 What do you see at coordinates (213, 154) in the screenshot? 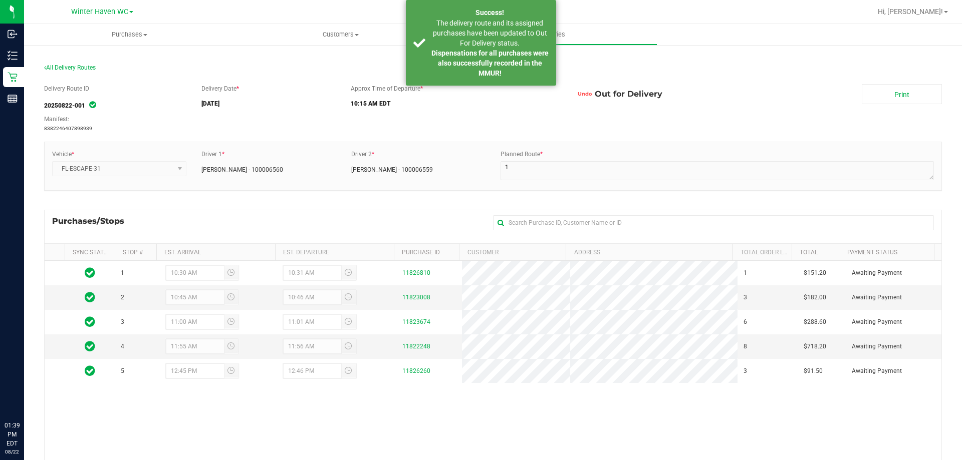
I see `label: Driver 1` at bounding box center [213, 154].